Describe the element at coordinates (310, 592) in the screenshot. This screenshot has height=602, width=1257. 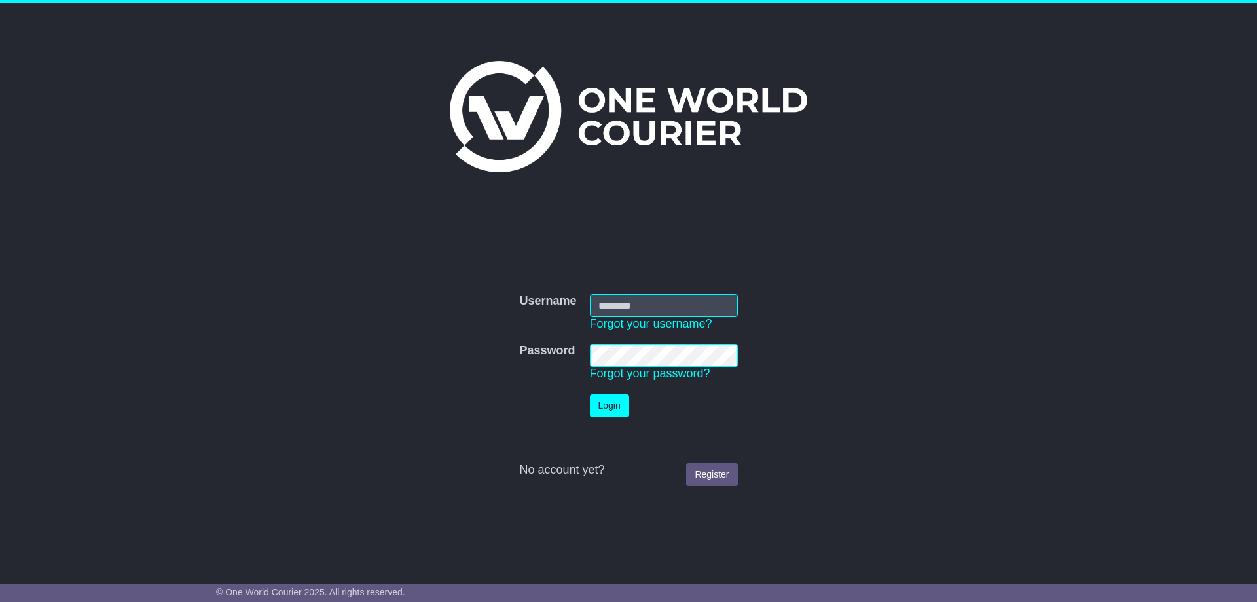
I see `span: © One World Courier 2025. All rights reserved.` at that location.